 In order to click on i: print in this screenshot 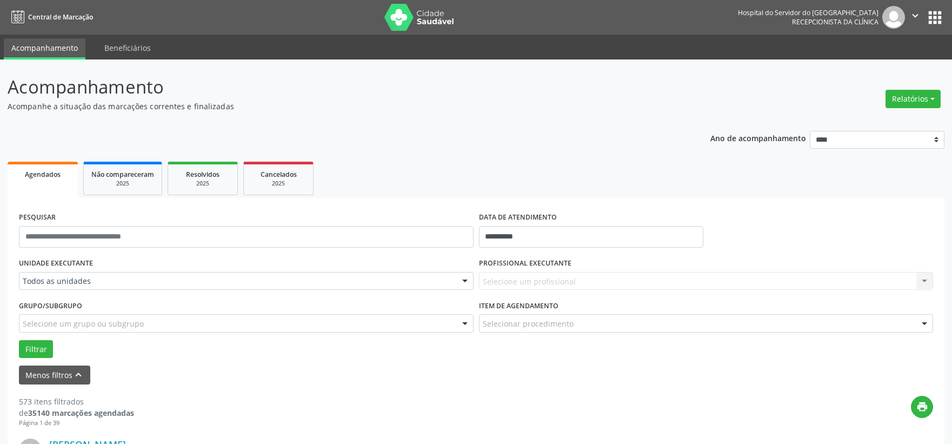, I will do `click(923, 407)`.